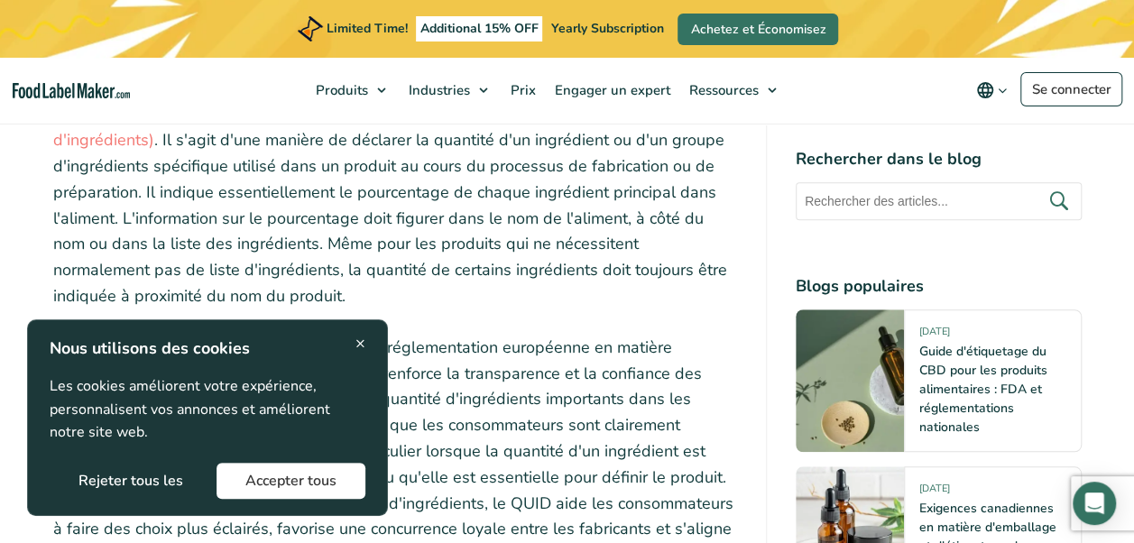 The image size is (1134, 543). Describe the element at coordinates (395, 205) in the screenshot. I see `p: "QUID" est l'abréviation de . Il s'agit d'une manière de déclarer la quantité d'un ingrédient ou ...` at that location.